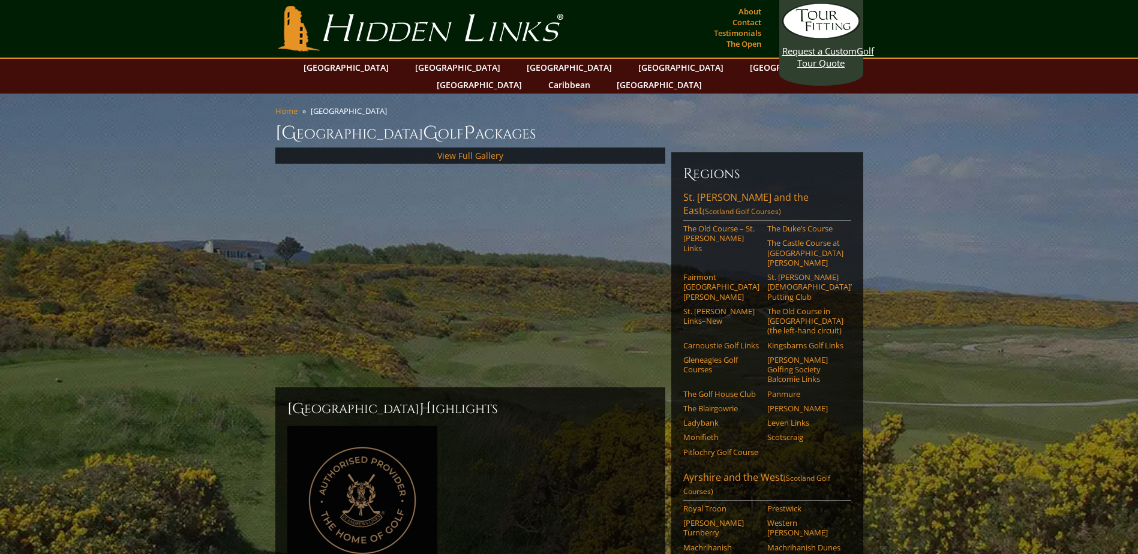 The height and width of the screenshot is (554, 1138). I want to click on a: Kingsbarns Golf Links, so click(805, 345).